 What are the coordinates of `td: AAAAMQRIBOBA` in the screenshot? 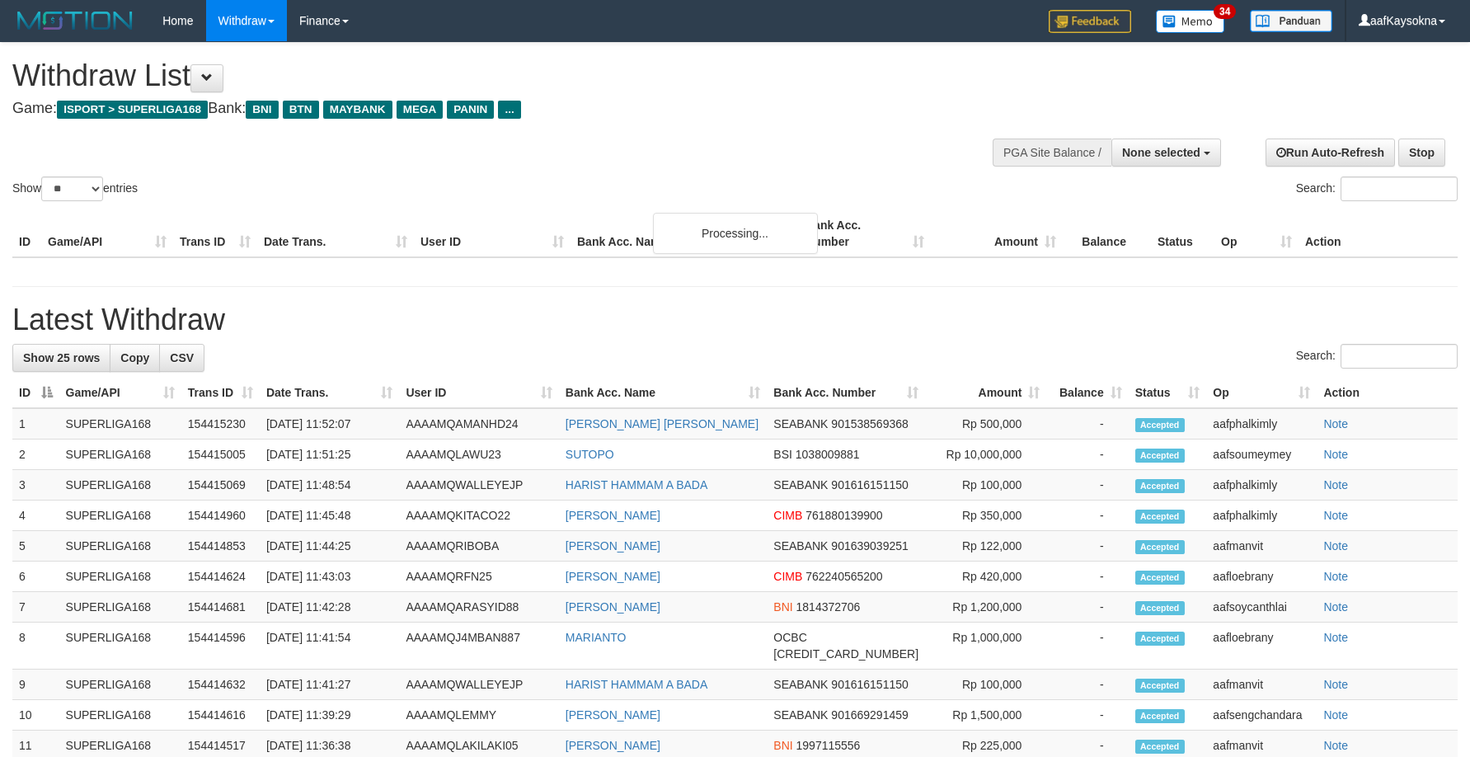 It's located at (478, 546).